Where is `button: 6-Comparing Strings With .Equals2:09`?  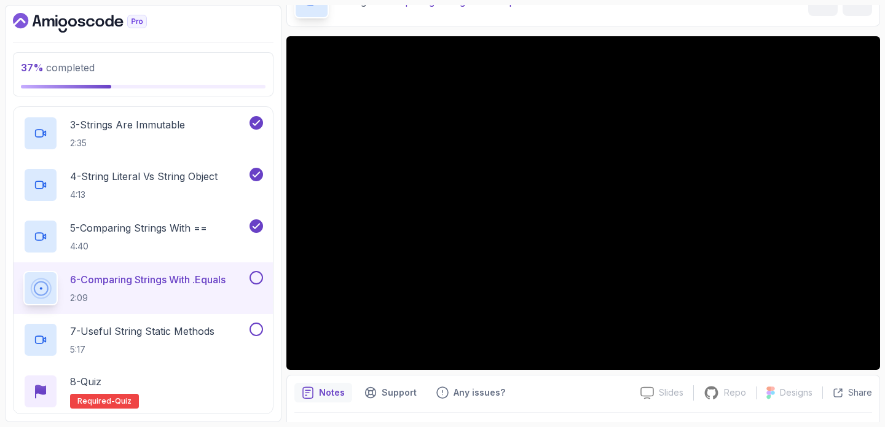
button: 6-Comparing Strings With .Equals2:09 is located at coordinates (143, 288).